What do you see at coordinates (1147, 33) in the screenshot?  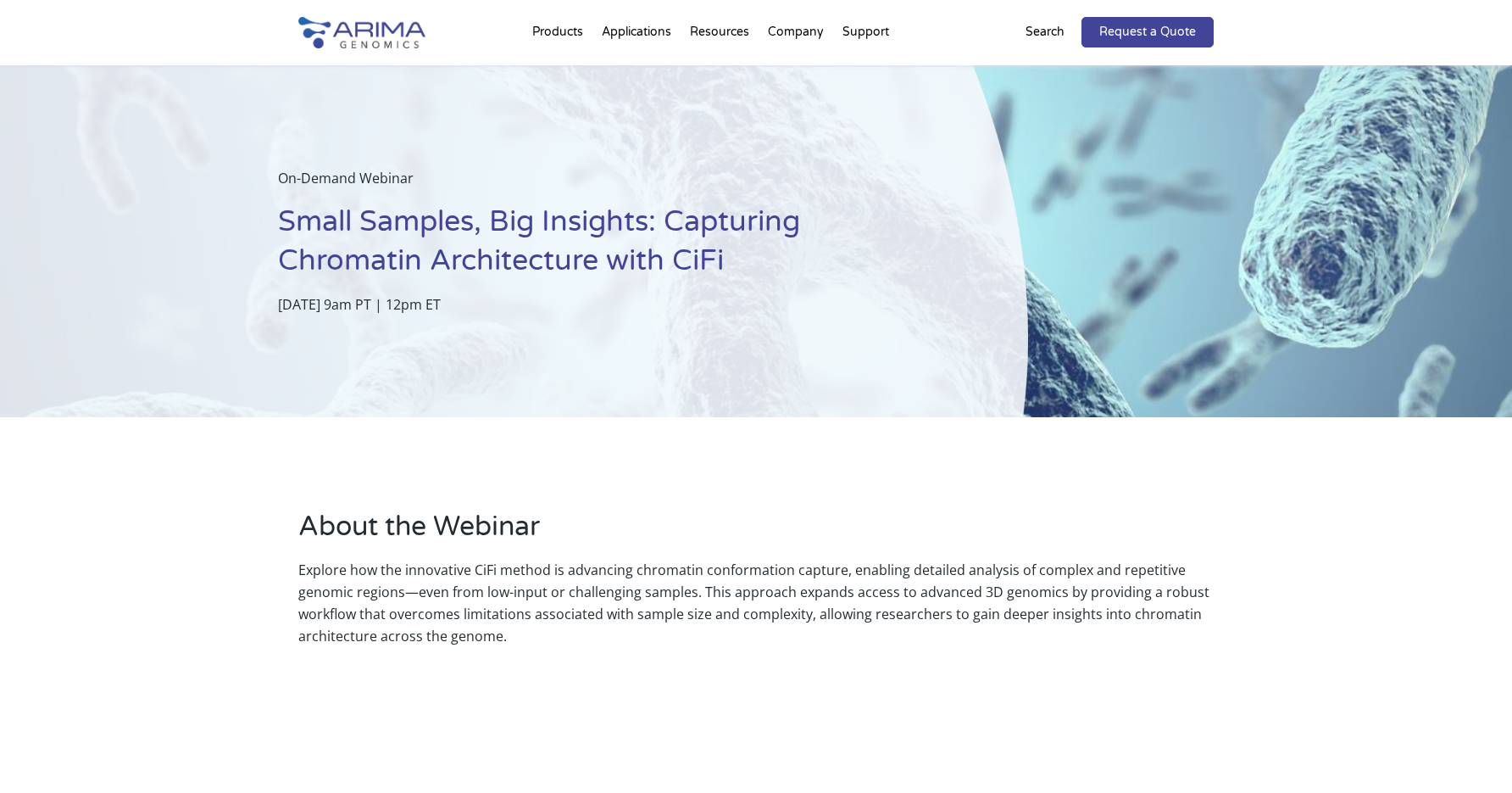 I see `a: Request a Quote` at bounding box center [1147, 33].